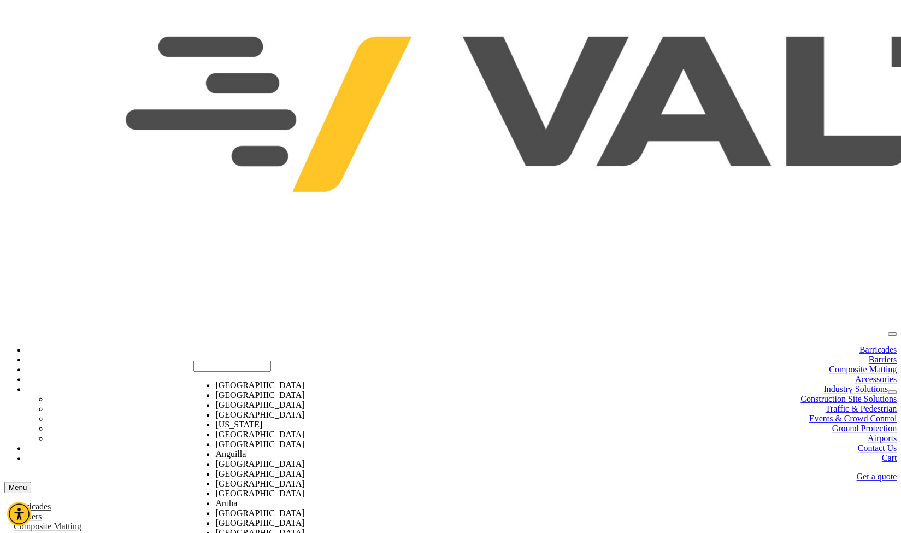 This screenshot has height=533, width=901. Describe the element at coordinates (876, 476) in the screenshot. I see `a: Get a quote` at that location.